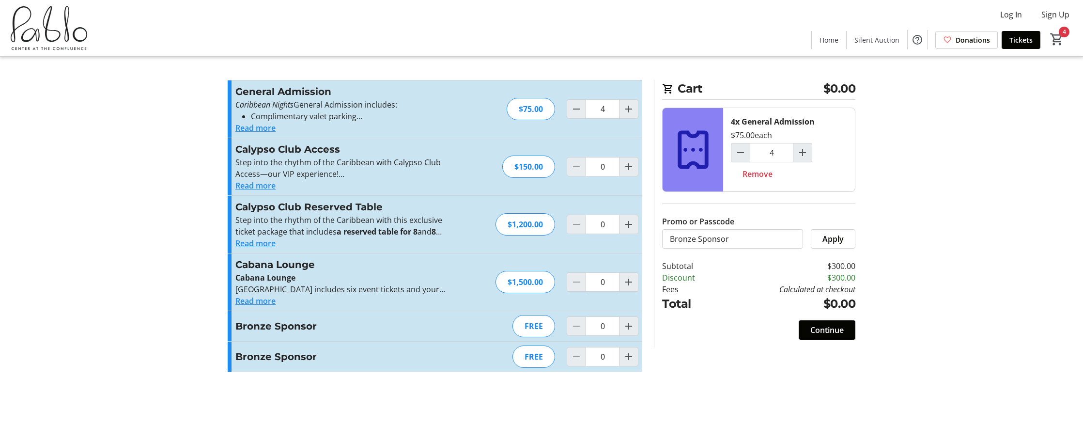 Image resolution: width=1083 pixels, height=426 pixels. I want to click on h3: General Admission, so click(341, 92).